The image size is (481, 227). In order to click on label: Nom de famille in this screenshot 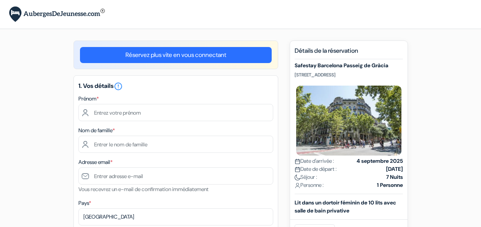, I will do `click(97, 131)`.